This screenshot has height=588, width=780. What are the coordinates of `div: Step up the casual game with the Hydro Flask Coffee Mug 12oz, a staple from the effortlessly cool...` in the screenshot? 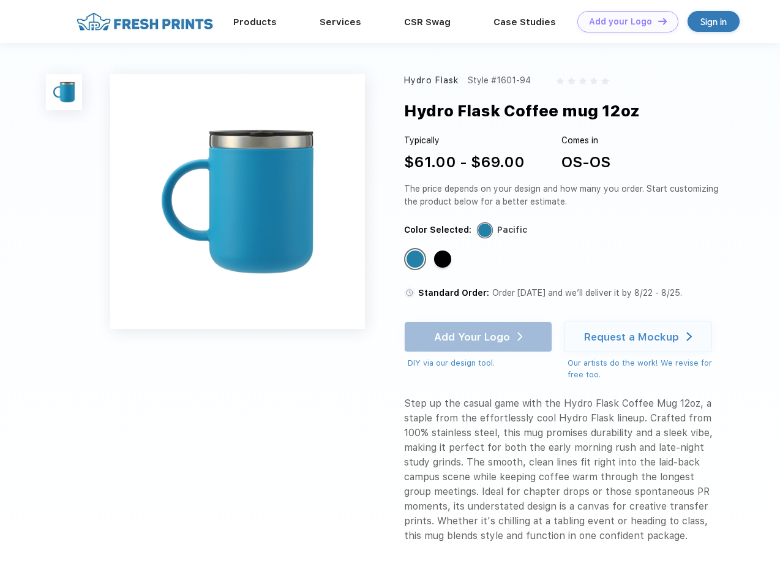 It's located at (564, 470).